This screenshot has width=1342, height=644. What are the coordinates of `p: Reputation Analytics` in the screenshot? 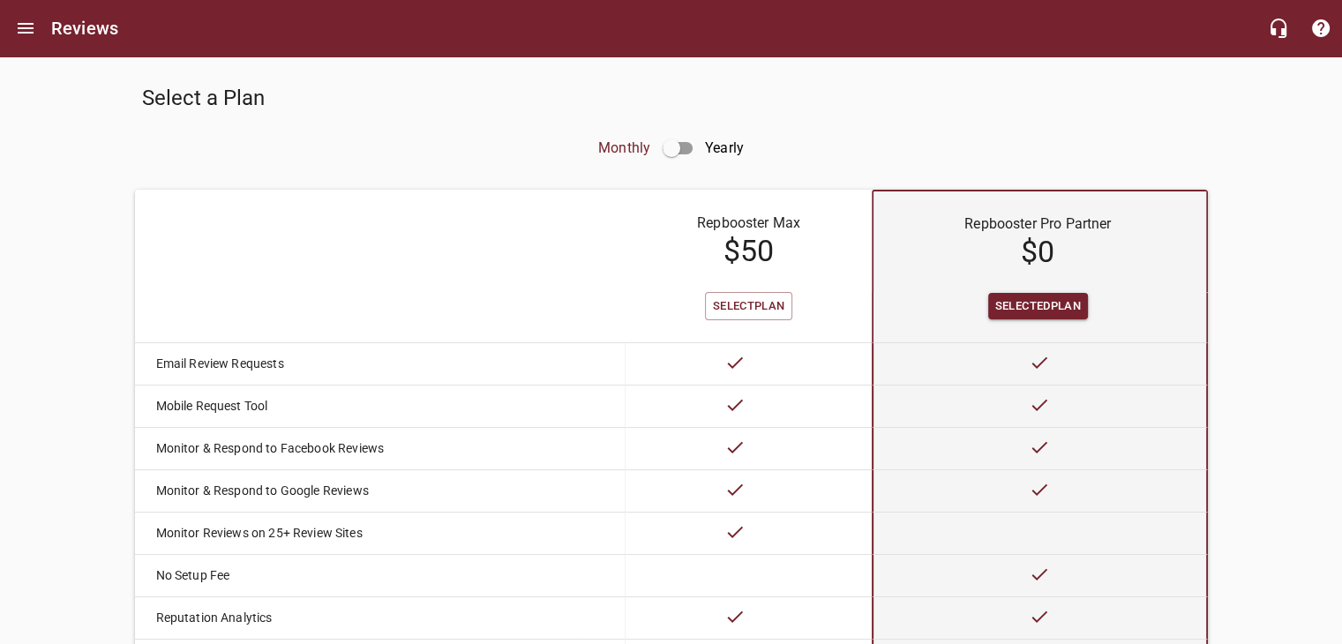 It's located at (367, 618).